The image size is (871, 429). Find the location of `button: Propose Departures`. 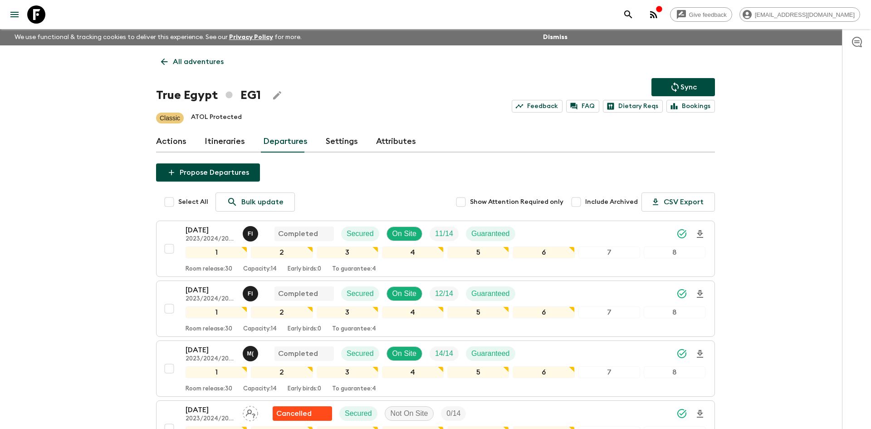

button: Propose Departures is located at coordinates (208, 172).